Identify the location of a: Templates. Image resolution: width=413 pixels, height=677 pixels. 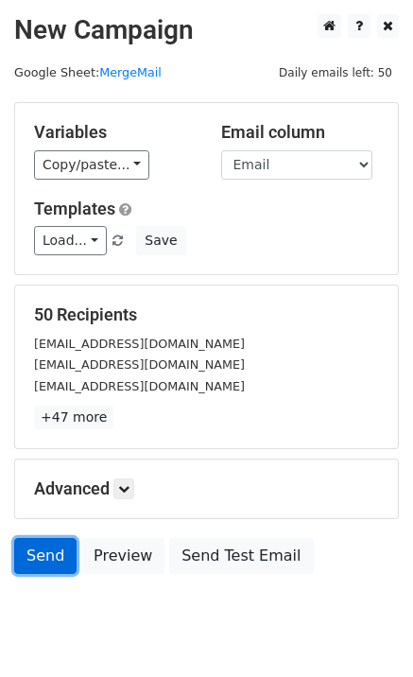
(75, 208).